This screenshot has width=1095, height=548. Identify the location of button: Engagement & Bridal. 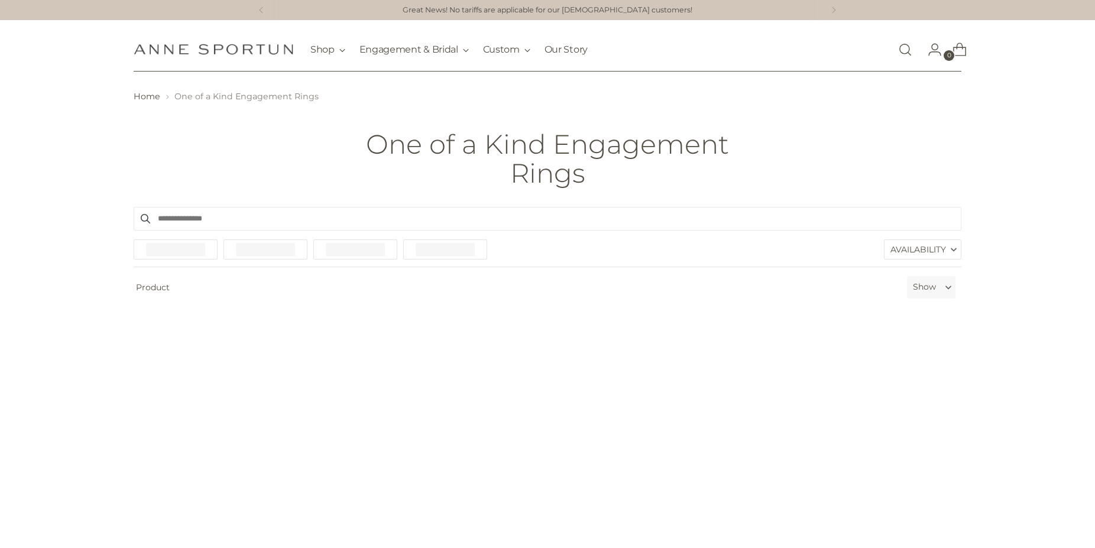
(414, 50).